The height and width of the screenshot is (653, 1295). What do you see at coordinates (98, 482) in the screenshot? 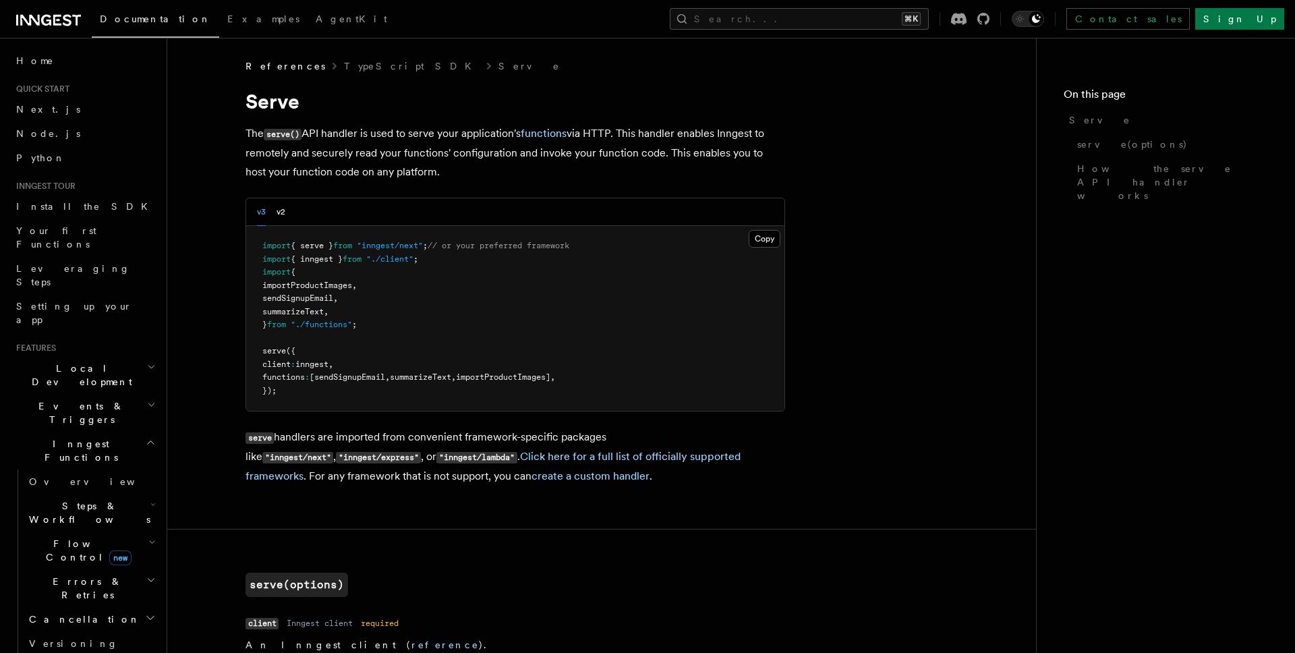
I see `span: Overview` at bounding box center [98, 482].